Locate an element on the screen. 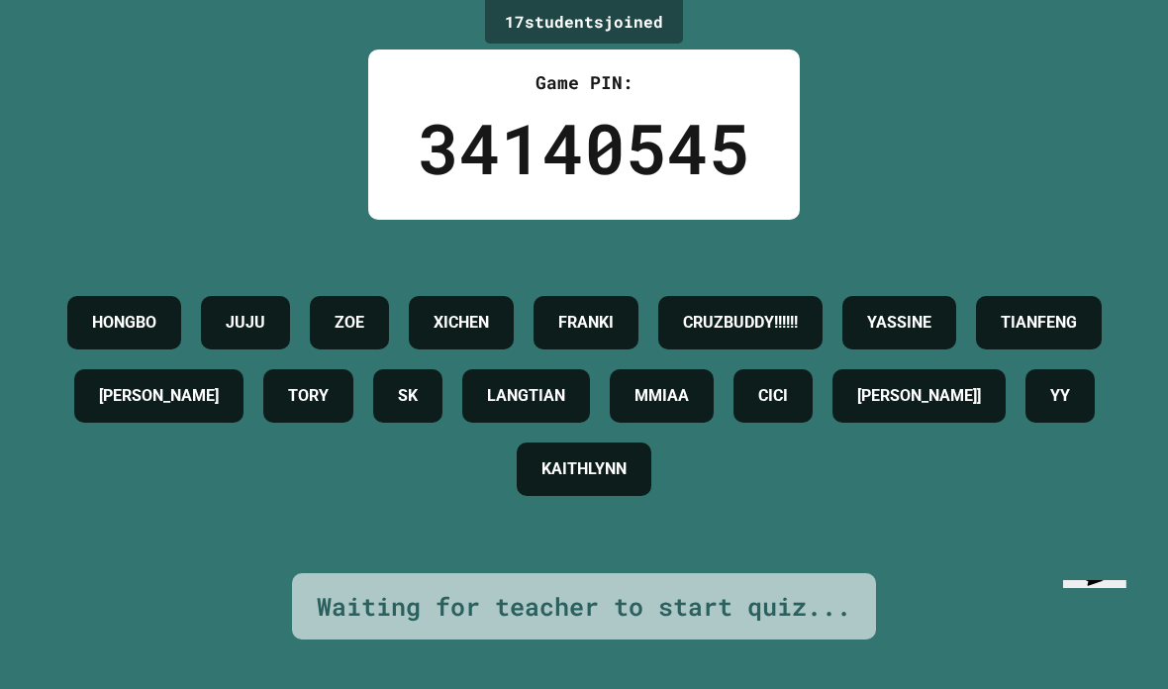  div: Game PIN: is located at coordinates (584, 82).